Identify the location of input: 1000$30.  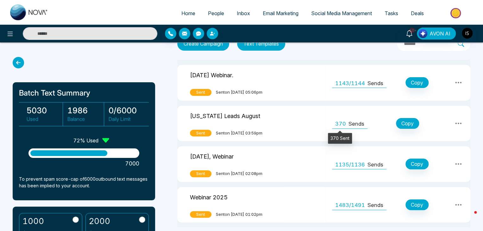
(76, 220).